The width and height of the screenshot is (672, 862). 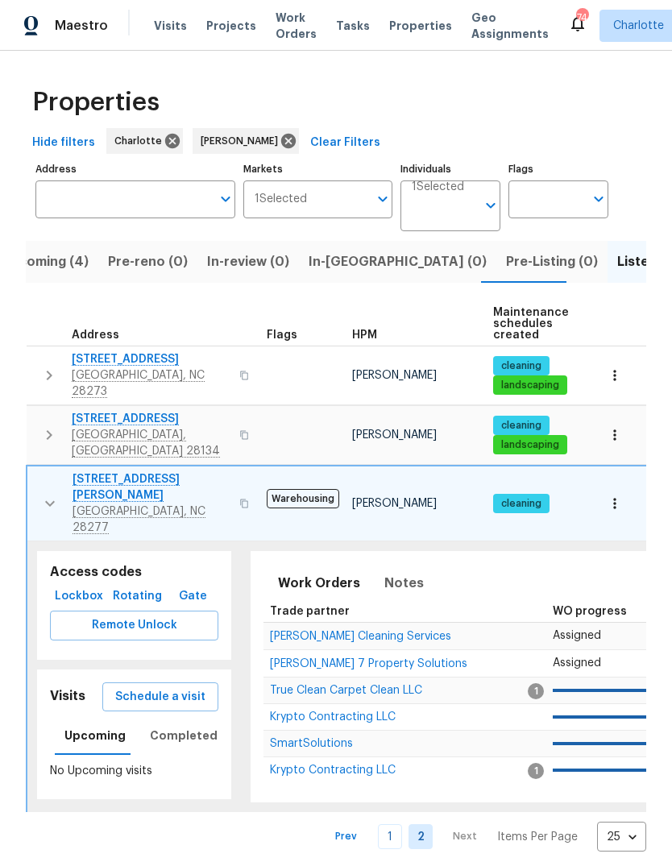 What do you see at coordinates (311, 744) in the screenshot?
I see `a: SmartSolutions` at bounding box center [311, 744].